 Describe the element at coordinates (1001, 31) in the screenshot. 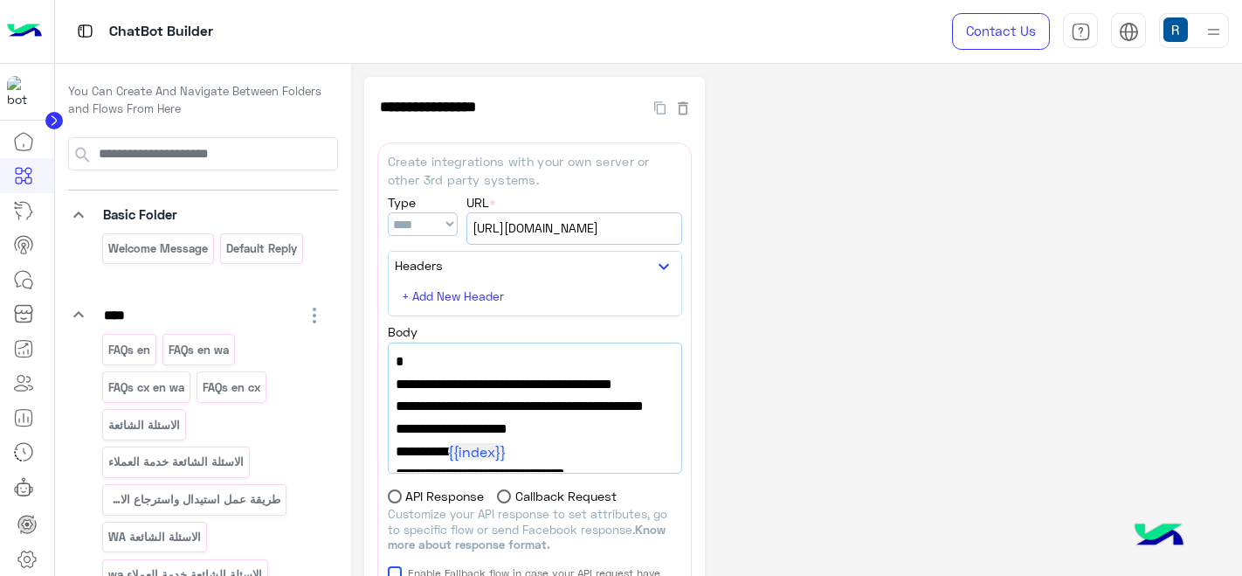

I see `a: Contact Us` at that location.